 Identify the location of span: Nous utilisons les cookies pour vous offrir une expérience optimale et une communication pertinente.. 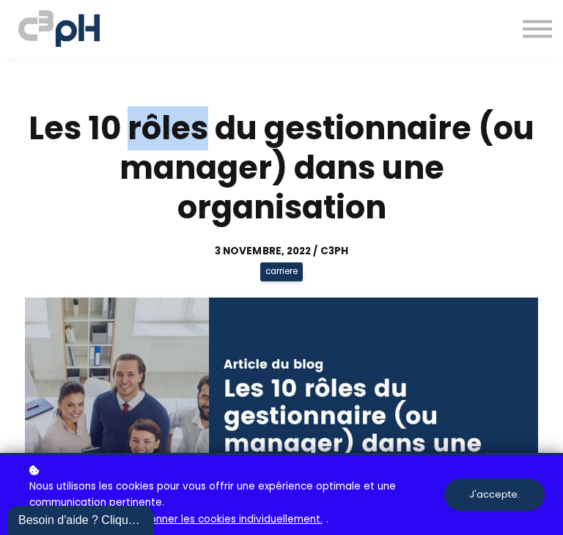
(231, 494).